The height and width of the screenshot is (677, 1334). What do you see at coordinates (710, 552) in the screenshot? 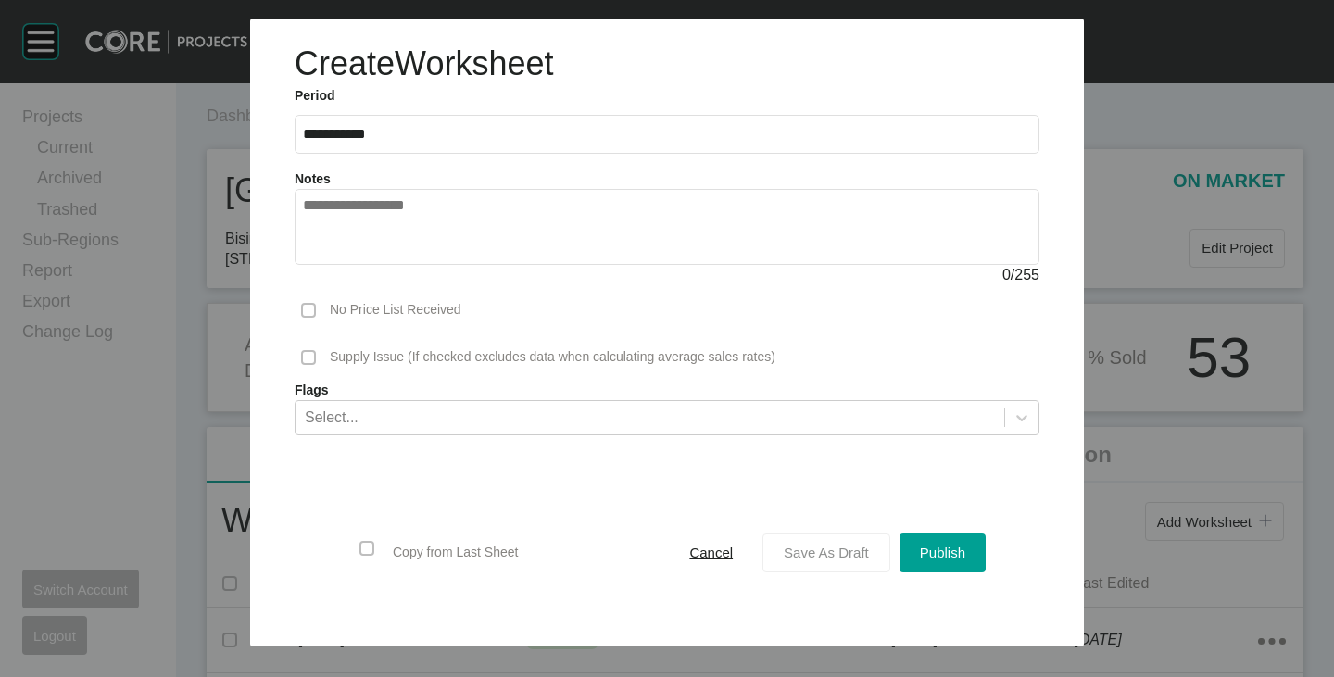
I see `span: Cancel` at bounding box center [710, 552].